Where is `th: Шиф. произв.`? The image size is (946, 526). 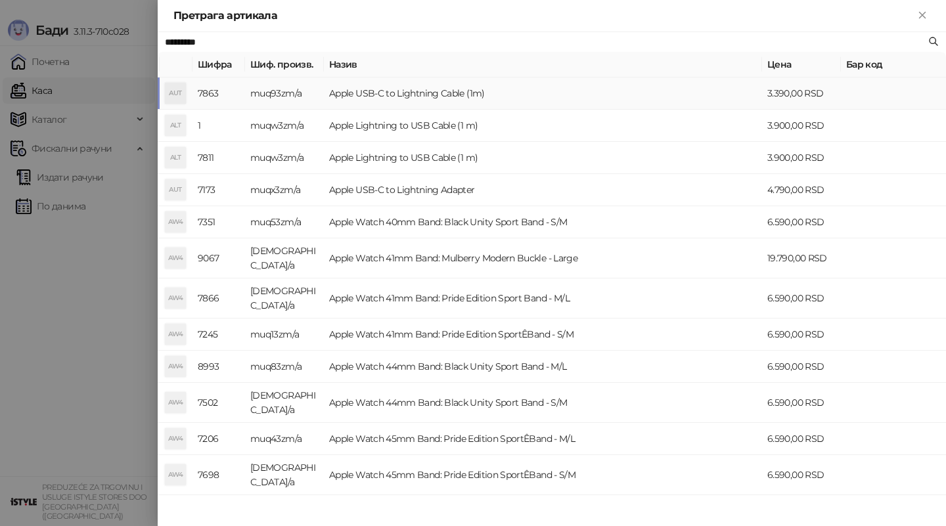
th: Шиф. произв. is located at coordinates (284, 64).